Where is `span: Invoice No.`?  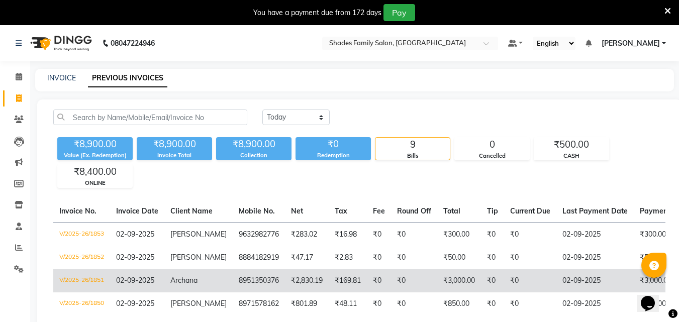 span: Invoice No. is located at coordinates (78, 211).